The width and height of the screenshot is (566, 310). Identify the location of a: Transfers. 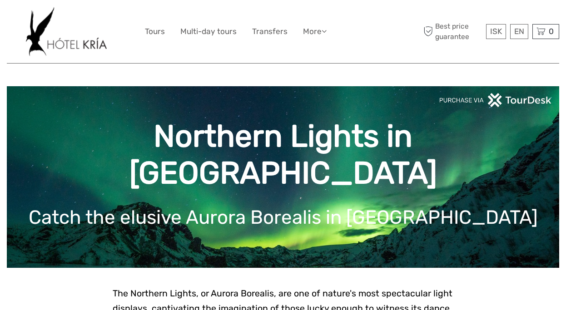
(270, 31).